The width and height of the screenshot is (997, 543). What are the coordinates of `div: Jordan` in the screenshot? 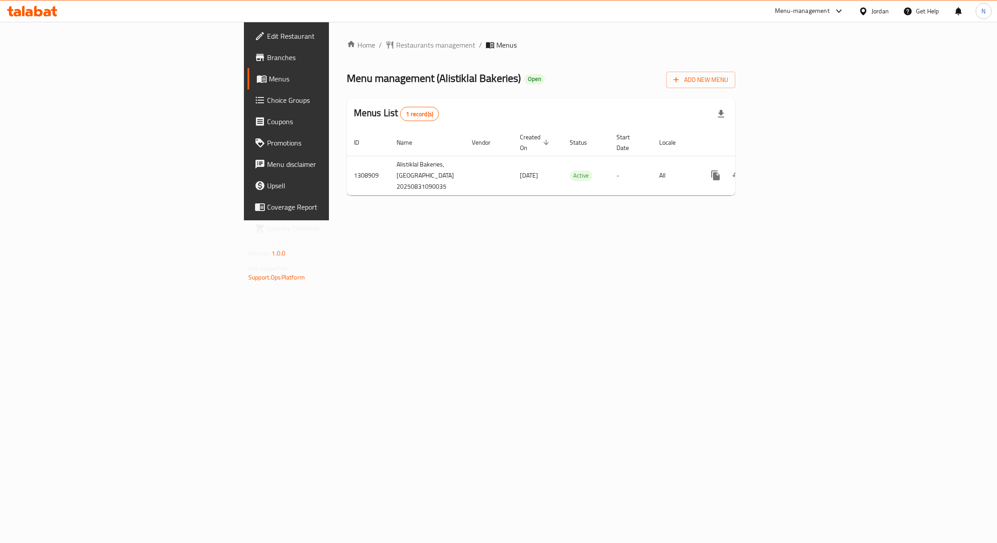 It's located at (880, 11).